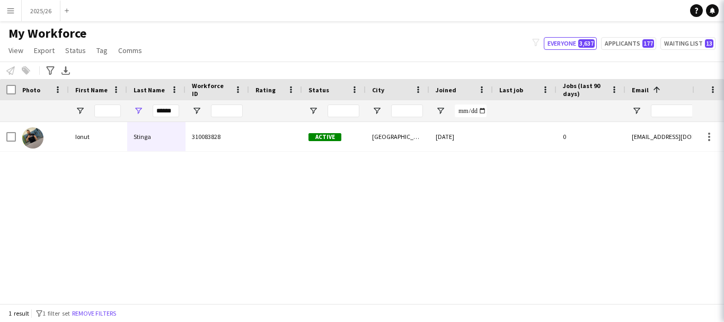 The height and width of the screenshot is (322, 724). Describe the element at coordinates (94, 313) in the screenshot. I see `button: Remove filters` at that location.